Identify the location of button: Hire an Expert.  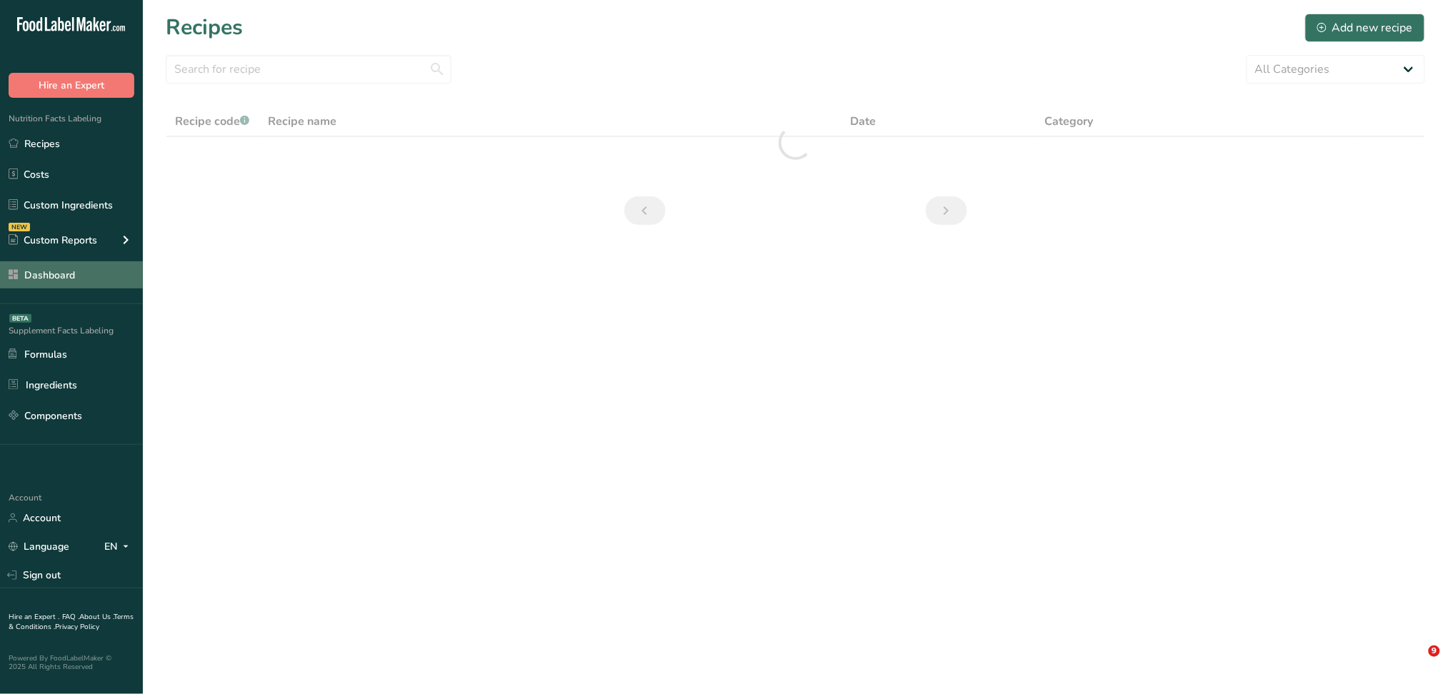
(71, 85).